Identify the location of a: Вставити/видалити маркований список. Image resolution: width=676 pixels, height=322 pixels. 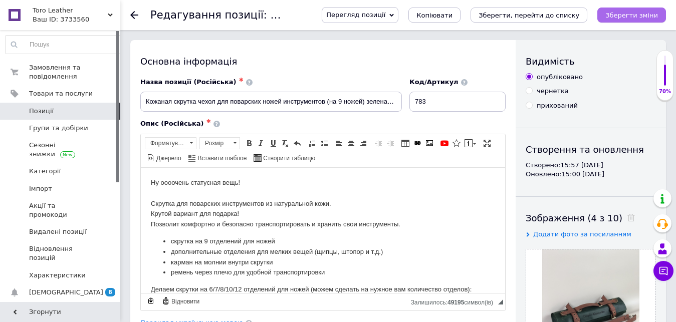
(324, 143).